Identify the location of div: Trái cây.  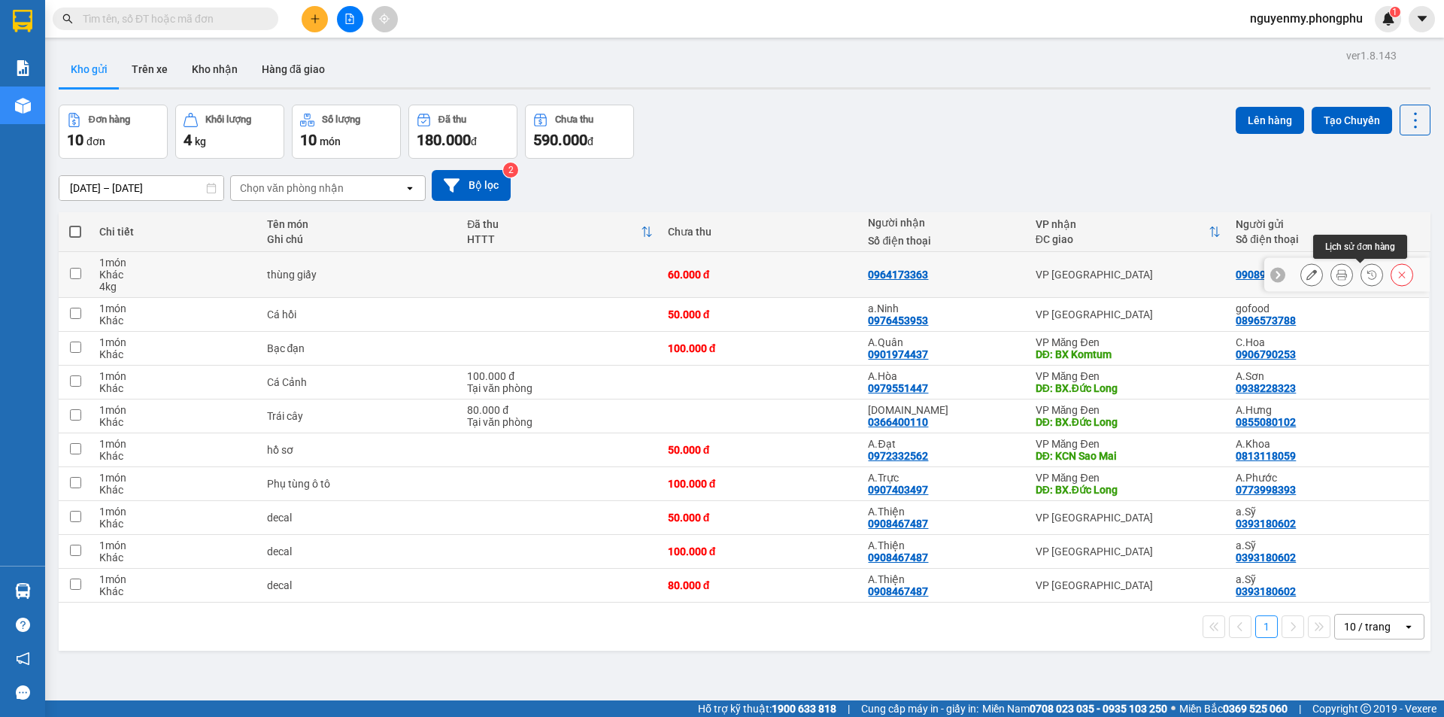
(359, 416).